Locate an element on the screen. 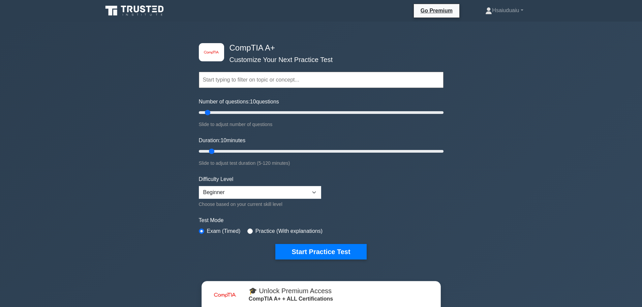 This screenshot has height=307, width=642. div: Slide to adjust number of questions is located at coordinates (321, 124).